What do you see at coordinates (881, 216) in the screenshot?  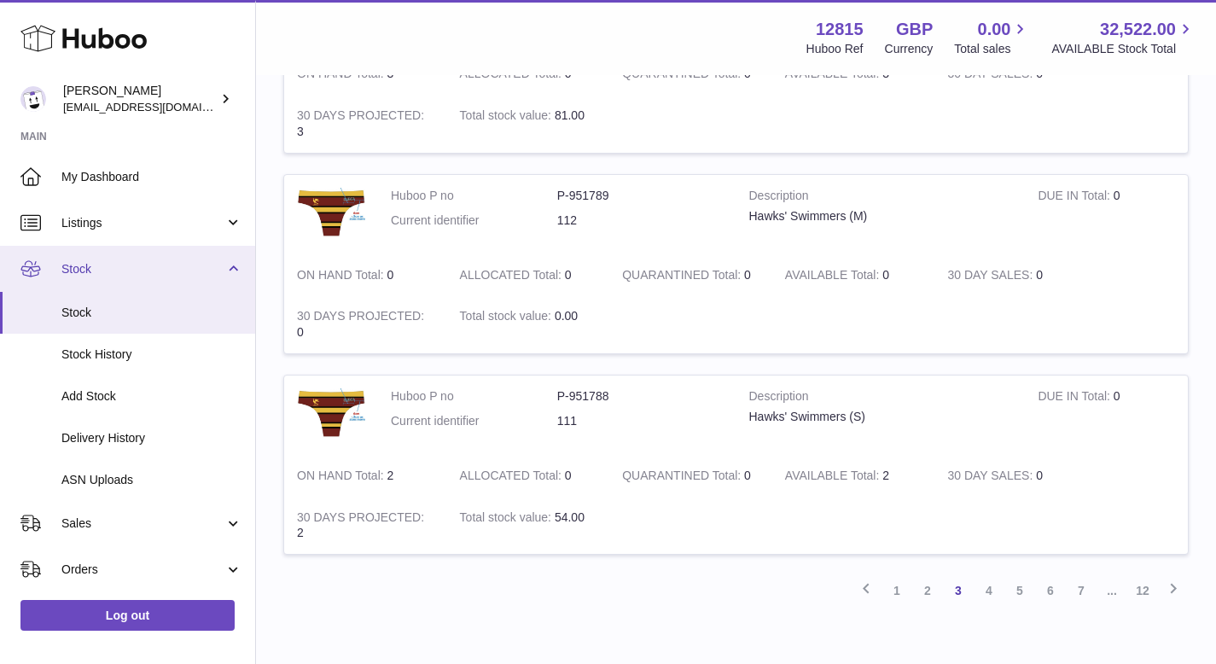 I see `div: Hawks' Swimmers (M)` at bounding box center [881, 216].